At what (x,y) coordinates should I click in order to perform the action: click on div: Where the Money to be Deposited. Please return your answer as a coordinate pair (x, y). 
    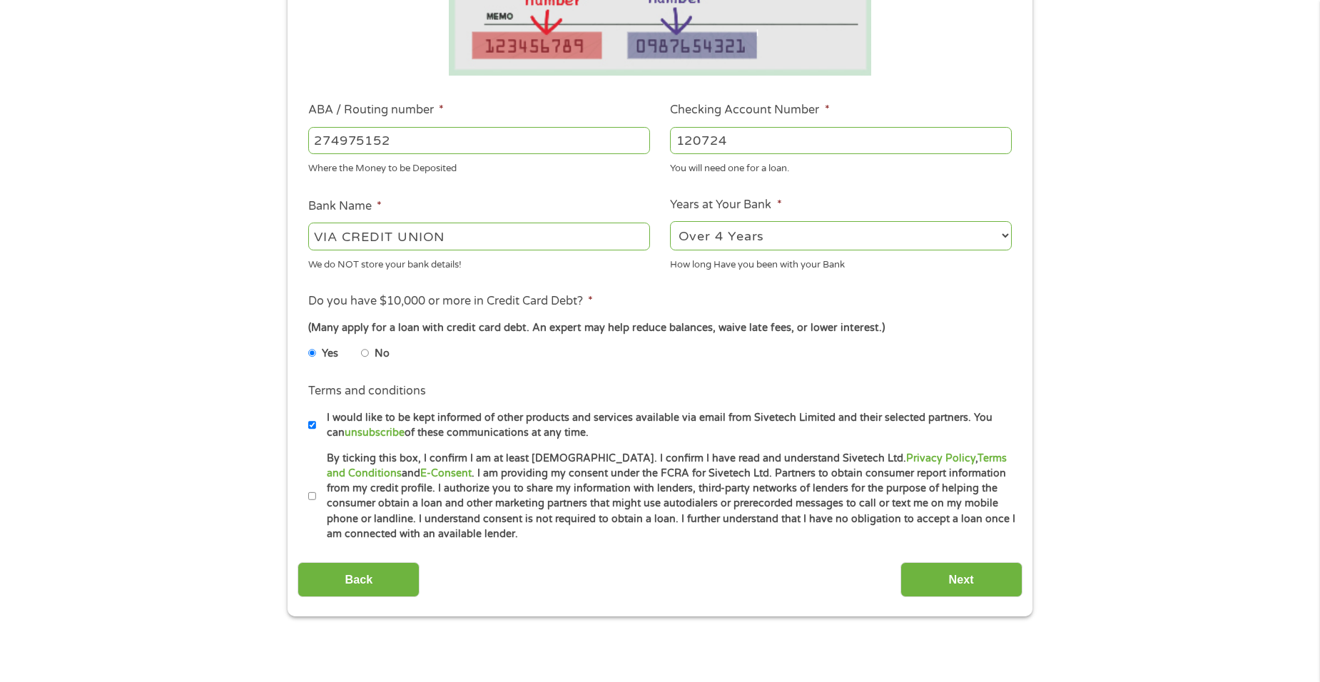
    Looking at the image, I should click on (479, 166).